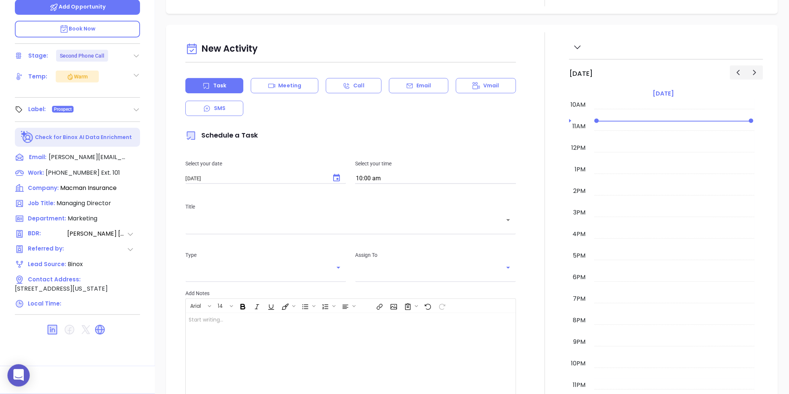 The height and width of the screenshot is (394, 789). Describe the element at coordinates (580, 169) in the screenshot. I see `div: 1pm` at that location.